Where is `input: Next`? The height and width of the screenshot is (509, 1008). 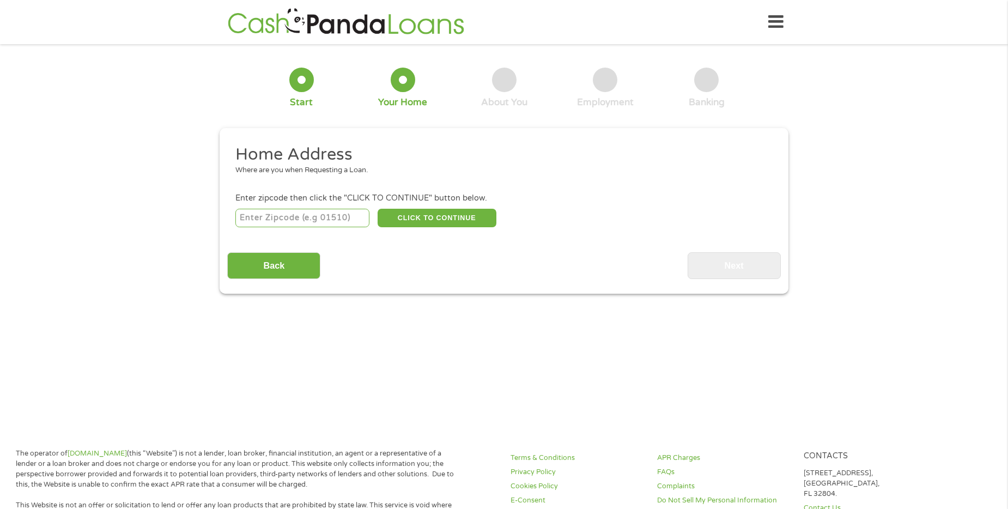
input: Next is located at coordinates (734, 265).